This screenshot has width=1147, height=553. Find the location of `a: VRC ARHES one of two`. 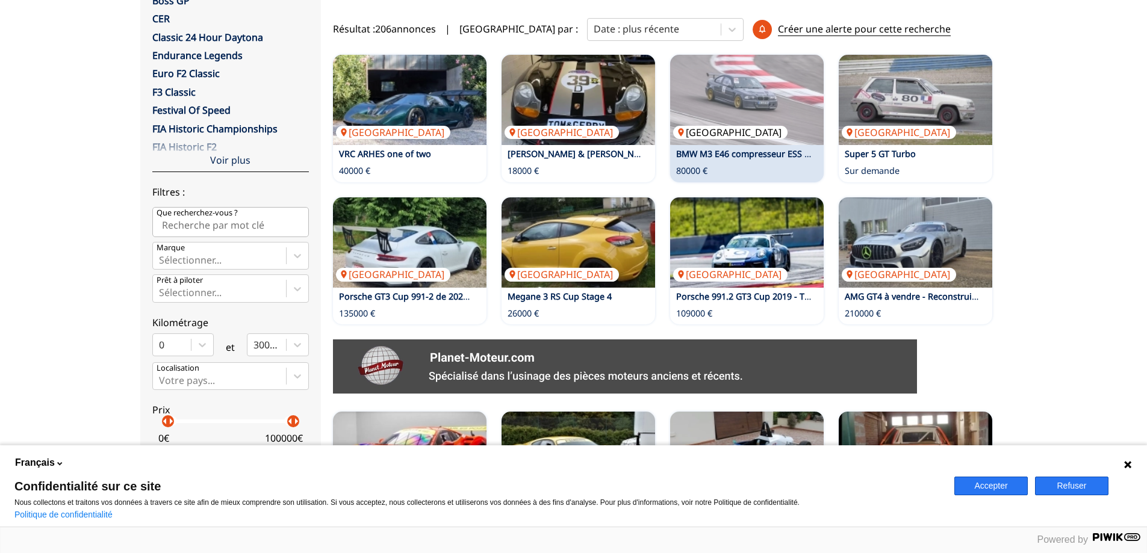

a: VRC ARHES one of two is located at coordinates (385, 154).